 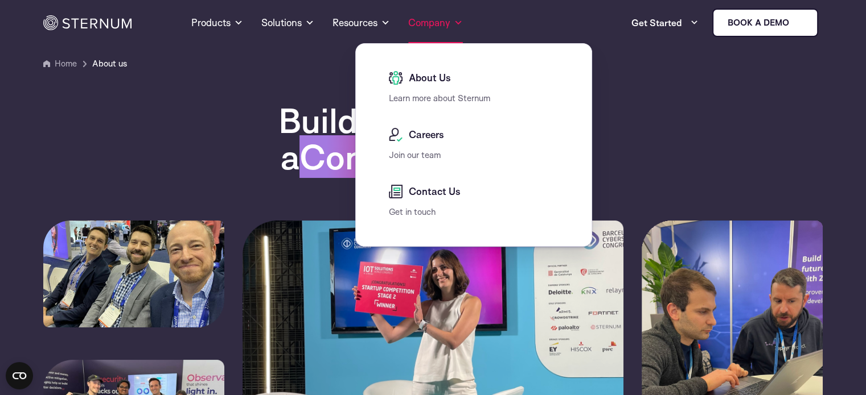 What do you see at coordinates (217, 23) in the screenshot?
I see `a: Products` at bounding box center [217, 23].